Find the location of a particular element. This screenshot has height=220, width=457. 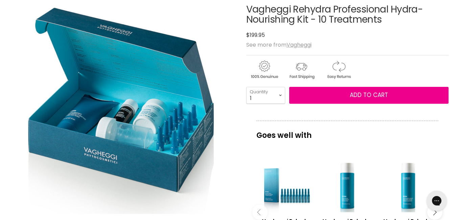

p: Goes well with is located at coordinates (347, 132).